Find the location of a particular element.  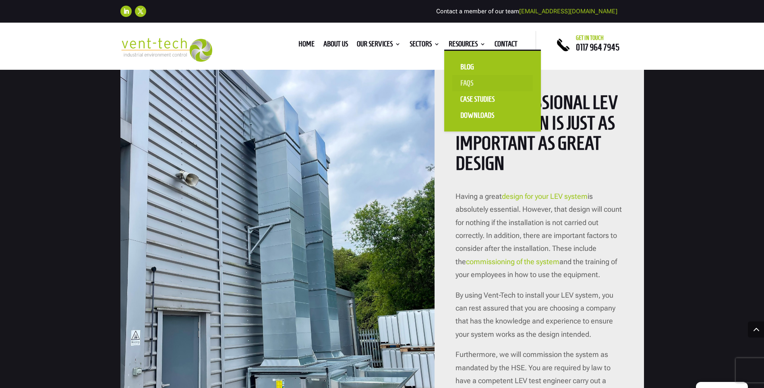

p: Having a great is absolutely essential. However, that design will count for nothing if the instal... is located at coordinates (539, 239).